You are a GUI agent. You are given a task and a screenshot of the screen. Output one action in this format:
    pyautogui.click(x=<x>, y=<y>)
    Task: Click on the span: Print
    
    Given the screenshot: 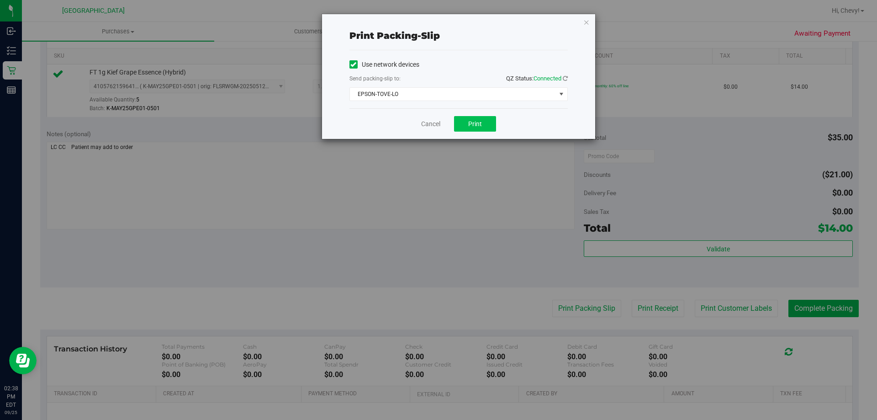 What is the action you would take?
    pyautogui.click(x=475, y=124)
    